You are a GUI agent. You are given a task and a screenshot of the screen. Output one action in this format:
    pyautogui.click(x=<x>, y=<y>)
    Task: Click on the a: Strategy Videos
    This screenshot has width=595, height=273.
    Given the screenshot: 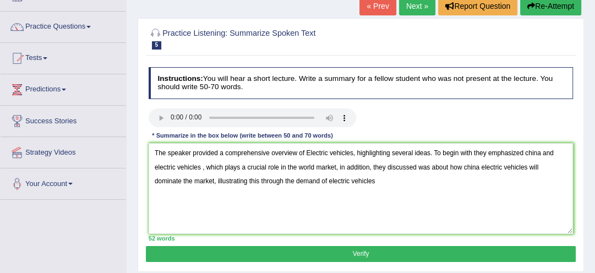 What is the action you would take?
    pyautogui.click(x=63, y=151)
    